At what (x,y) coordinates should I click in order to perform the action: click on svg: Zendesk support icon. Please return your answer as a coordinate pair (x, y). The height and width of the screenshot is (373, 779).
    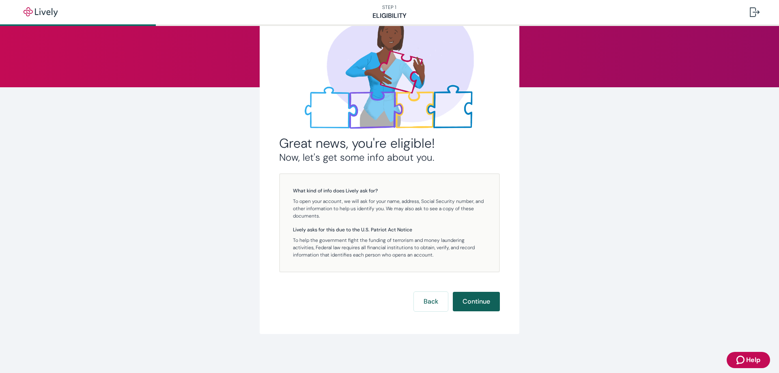
    Looking at the image, I should click on (741, 360).